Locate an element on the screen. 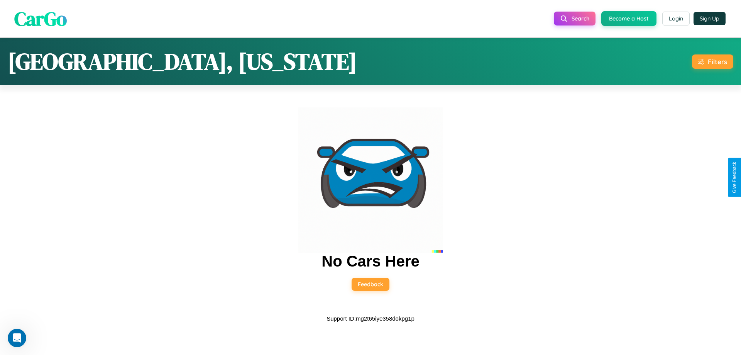  img: car is located at coordinates (371, 180).